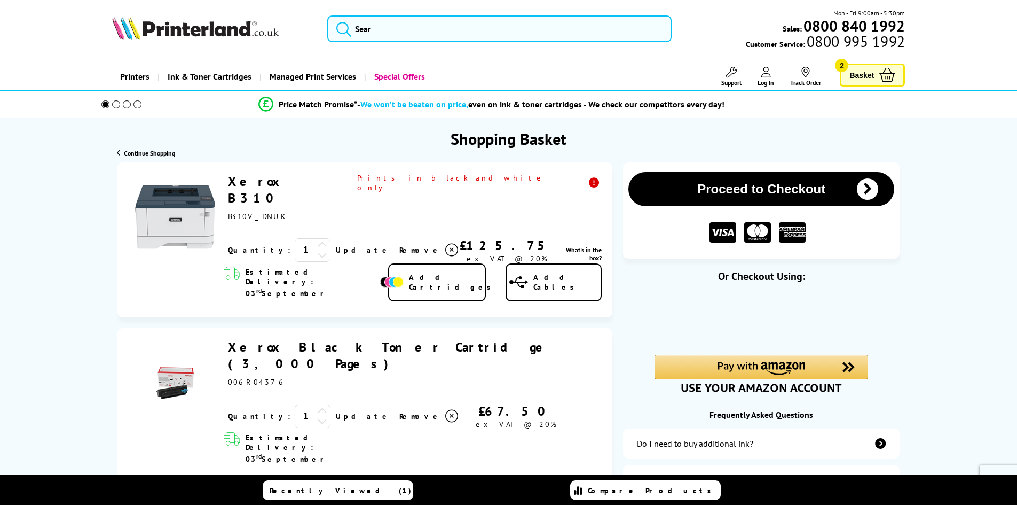 The image size is (1017, 505). Describe the element at coordinates (175, 217) in the screenshot. I see `img: Xerox B310` at that location.